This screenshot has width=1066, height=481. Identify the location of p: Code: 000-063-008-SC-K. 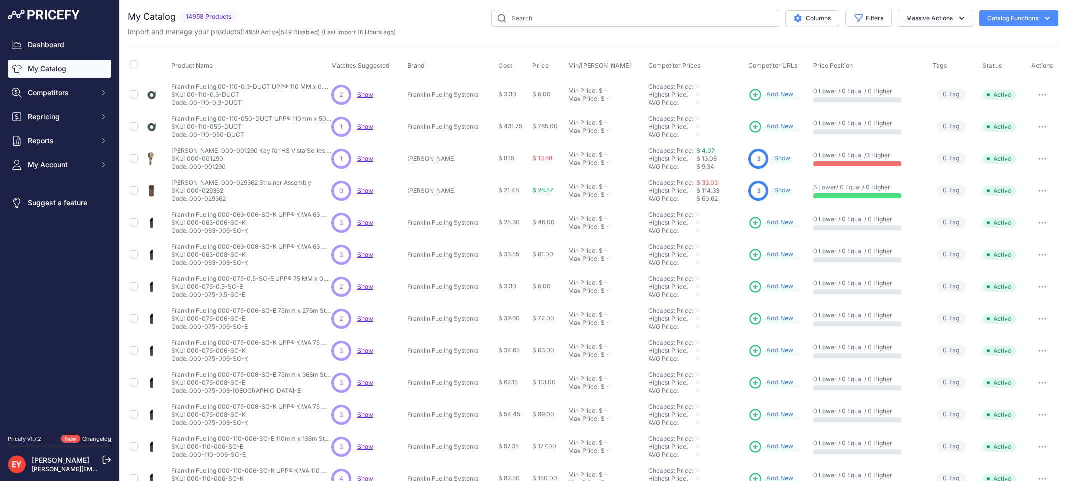
(251, 263).